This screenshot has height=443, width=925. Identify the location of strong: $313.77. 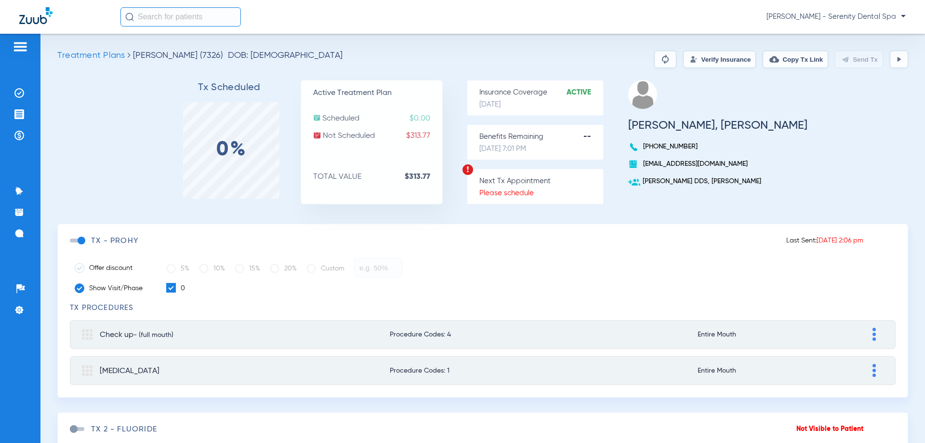
(424, 177).